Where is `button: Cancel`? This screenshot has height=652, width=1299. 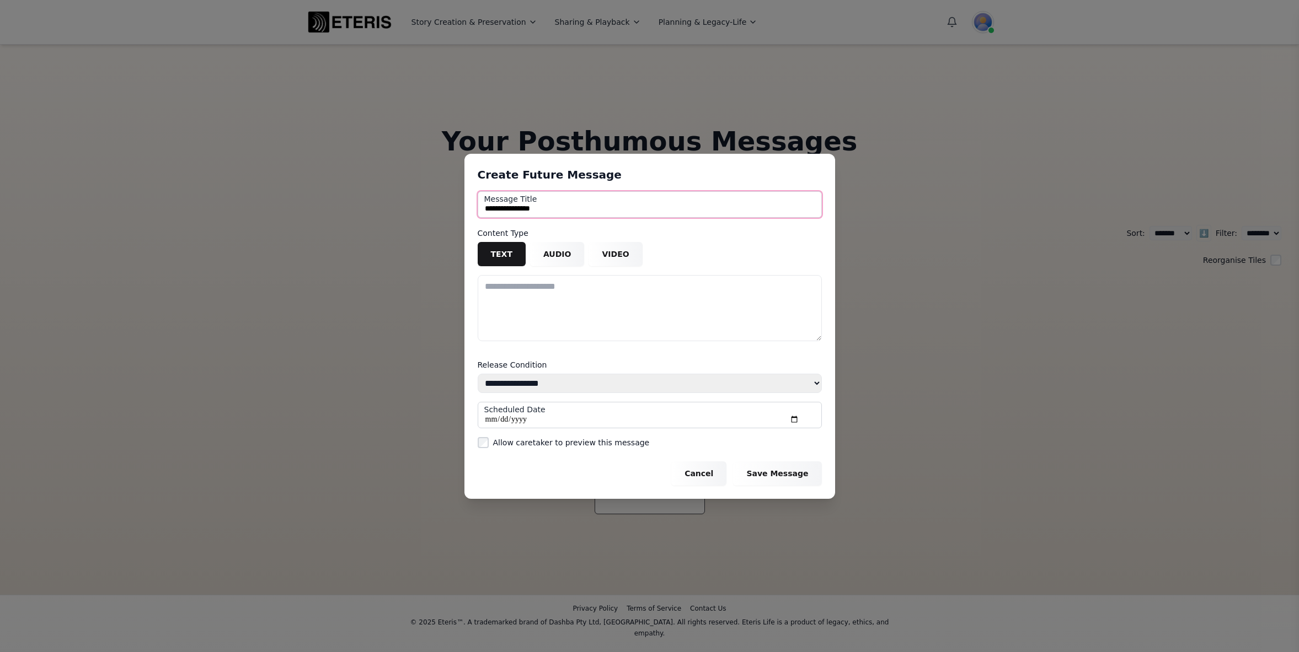
button: Cancel is located at coordinates (699, 474).